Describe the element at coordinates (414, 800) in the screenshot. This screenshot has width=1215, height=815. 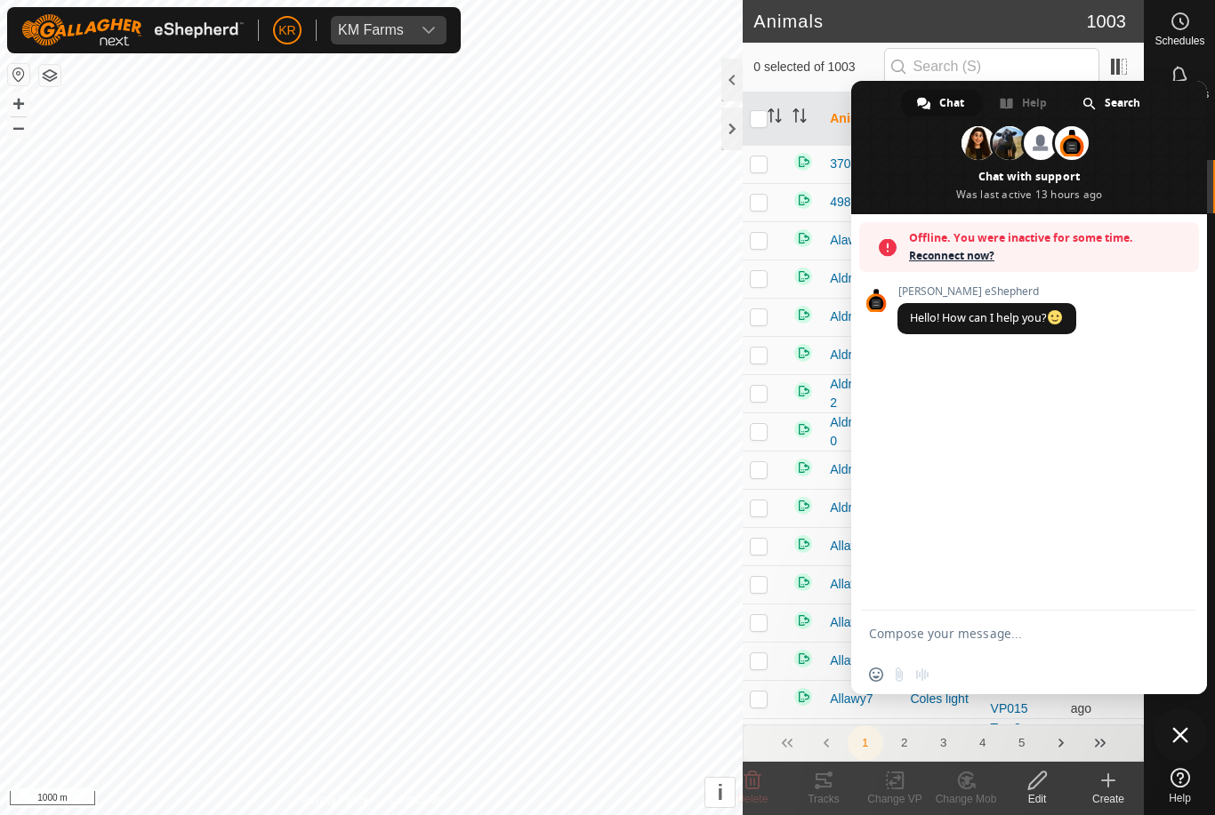
I see `a: Contact Us` at that location.